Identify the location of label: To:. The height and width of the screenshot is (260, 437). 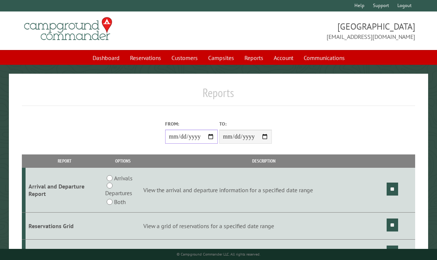
(246, 124).